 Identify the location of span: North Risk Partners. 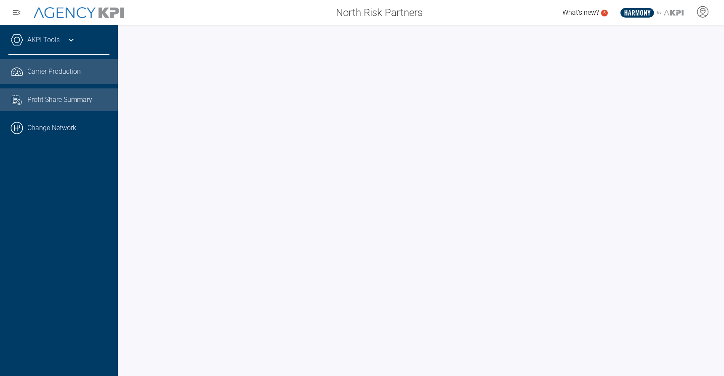
(379, 13).